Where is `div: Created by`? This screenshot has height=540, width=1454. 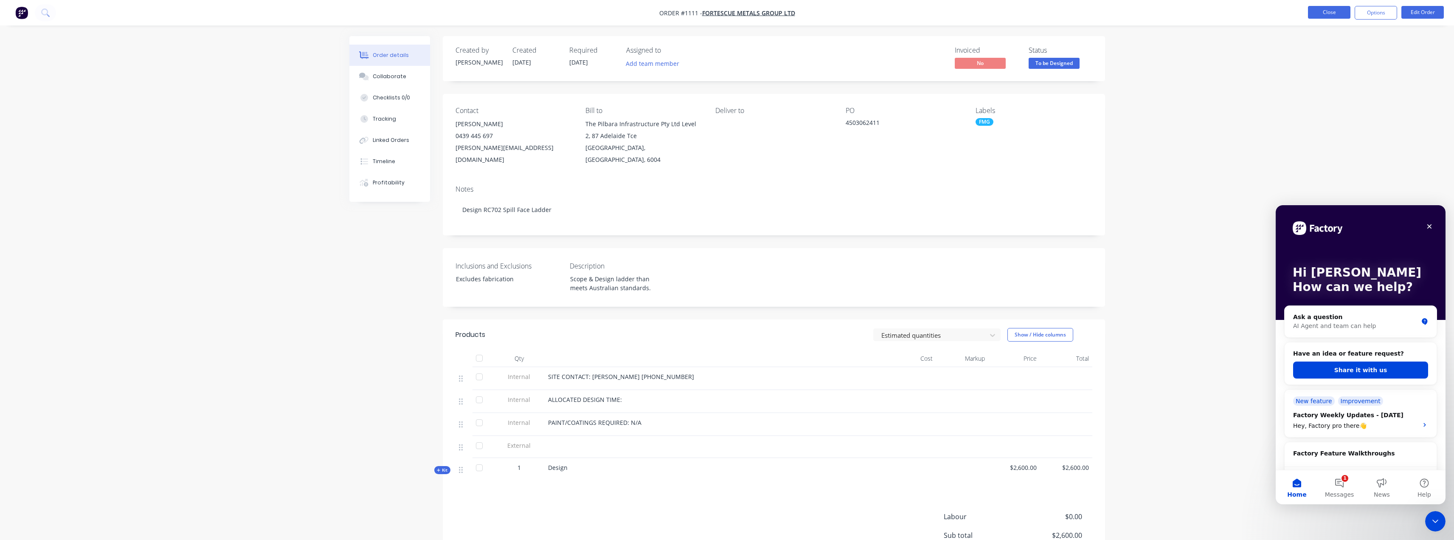
div: Created by is located at coordinates (479, 50).